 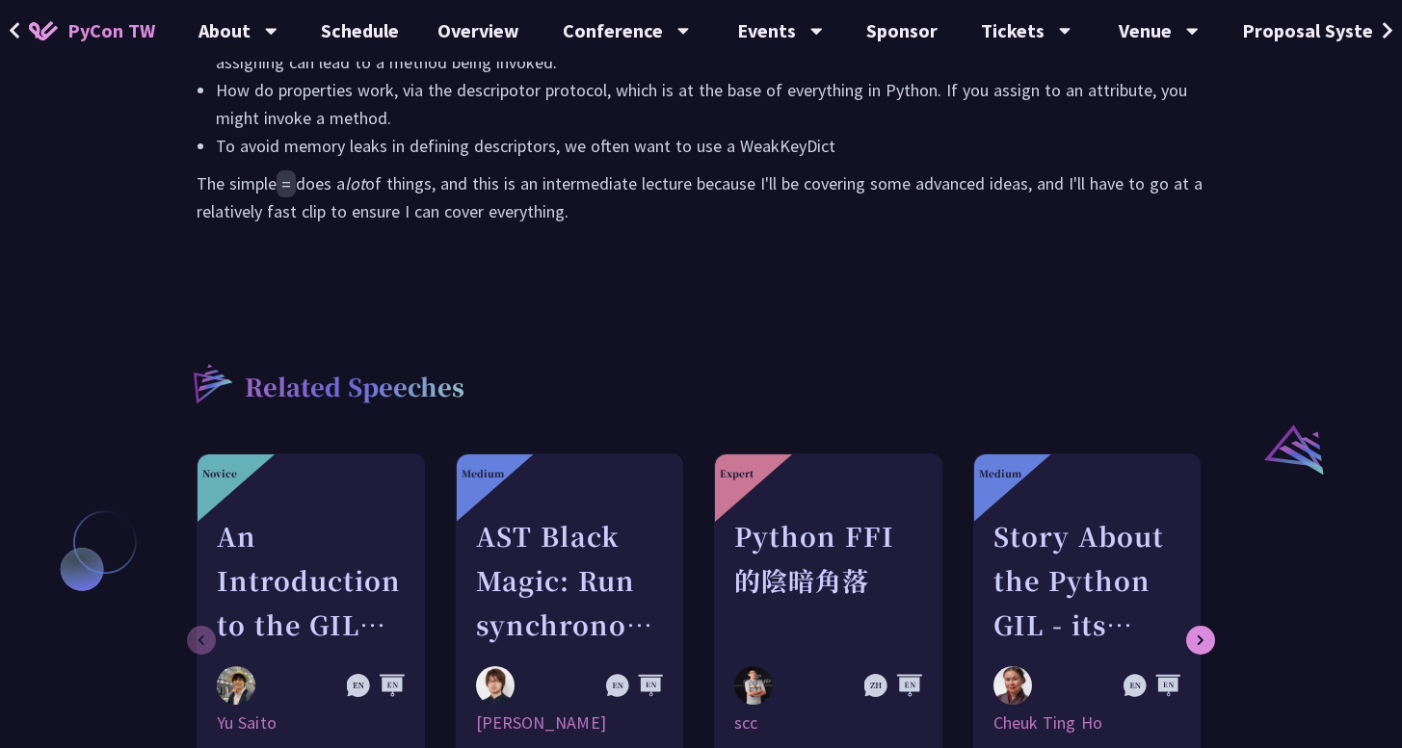 I want to click on span: PyCon TW, so click(x=111, y=31).